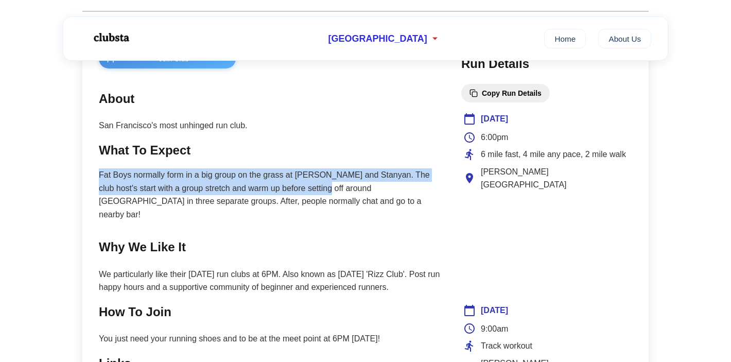  Describe the element at coordinates (270, 126) in the screenshot. I see `p: San Francisco's most unhinged run club.` at that location.